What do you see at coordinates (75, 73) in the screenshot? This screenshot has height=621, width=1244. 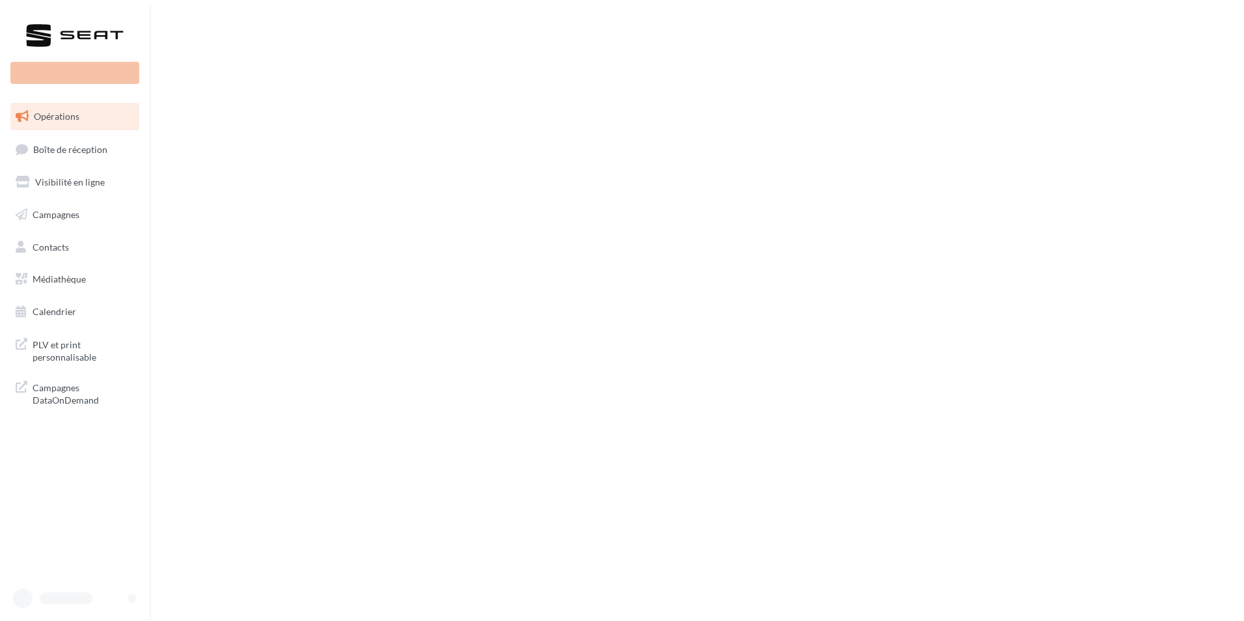 I see `div: Nouvelle campagne` at bounding box center [75, 73].